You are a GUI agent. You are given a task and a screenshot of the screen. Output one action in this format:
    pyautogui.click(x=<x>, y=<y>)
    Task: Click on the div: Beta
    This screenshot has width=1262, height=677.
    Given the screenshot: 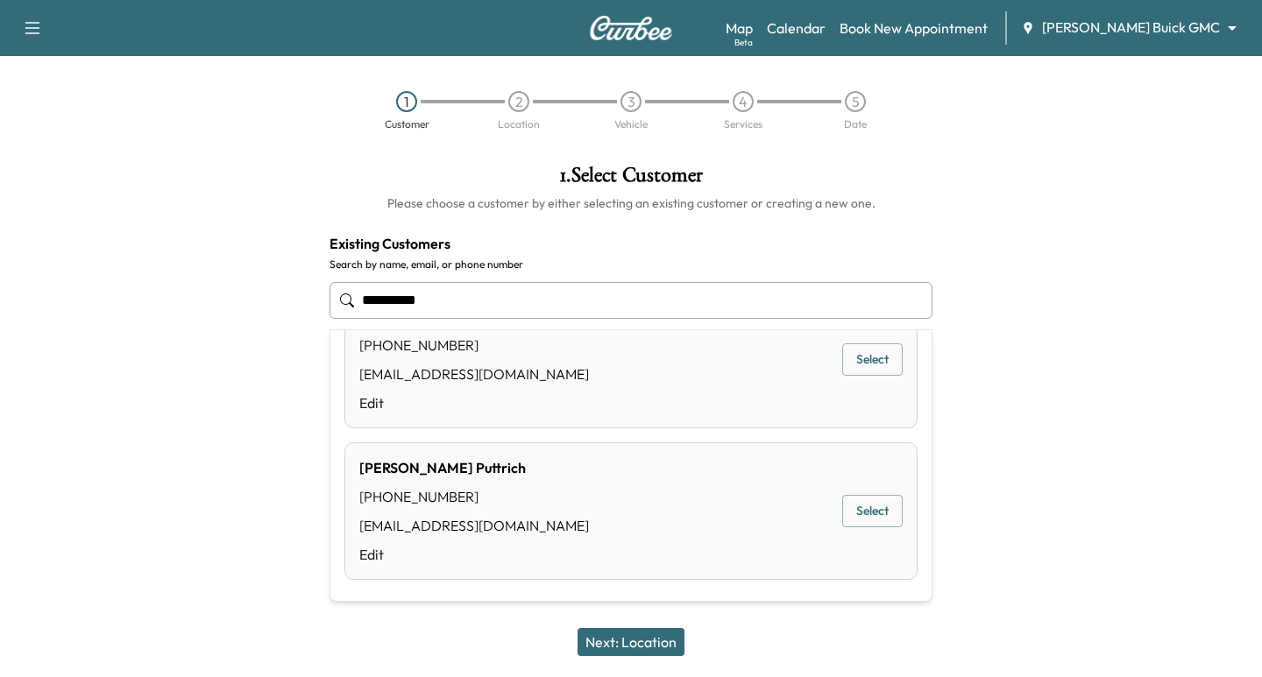 What is the action you would take?
    pyautogui.click(x=743, y=42)
    